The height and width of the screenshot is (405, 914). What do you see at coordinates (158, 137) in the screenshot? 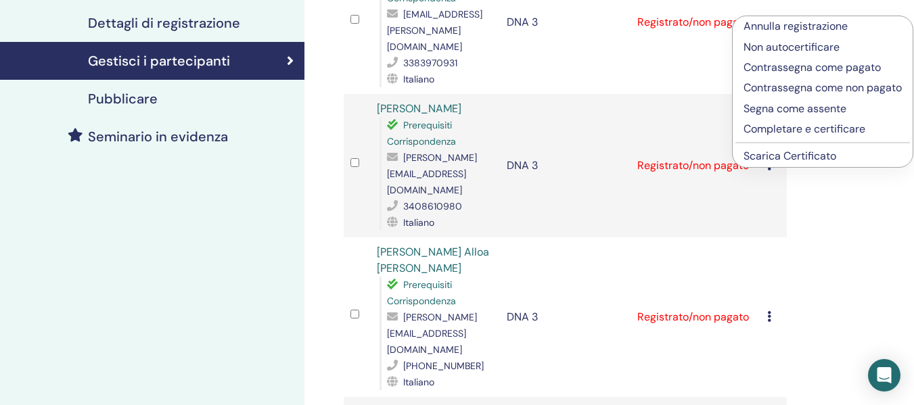
I see `h4: Seminario in evidenza` at bounding box center [158, 137].